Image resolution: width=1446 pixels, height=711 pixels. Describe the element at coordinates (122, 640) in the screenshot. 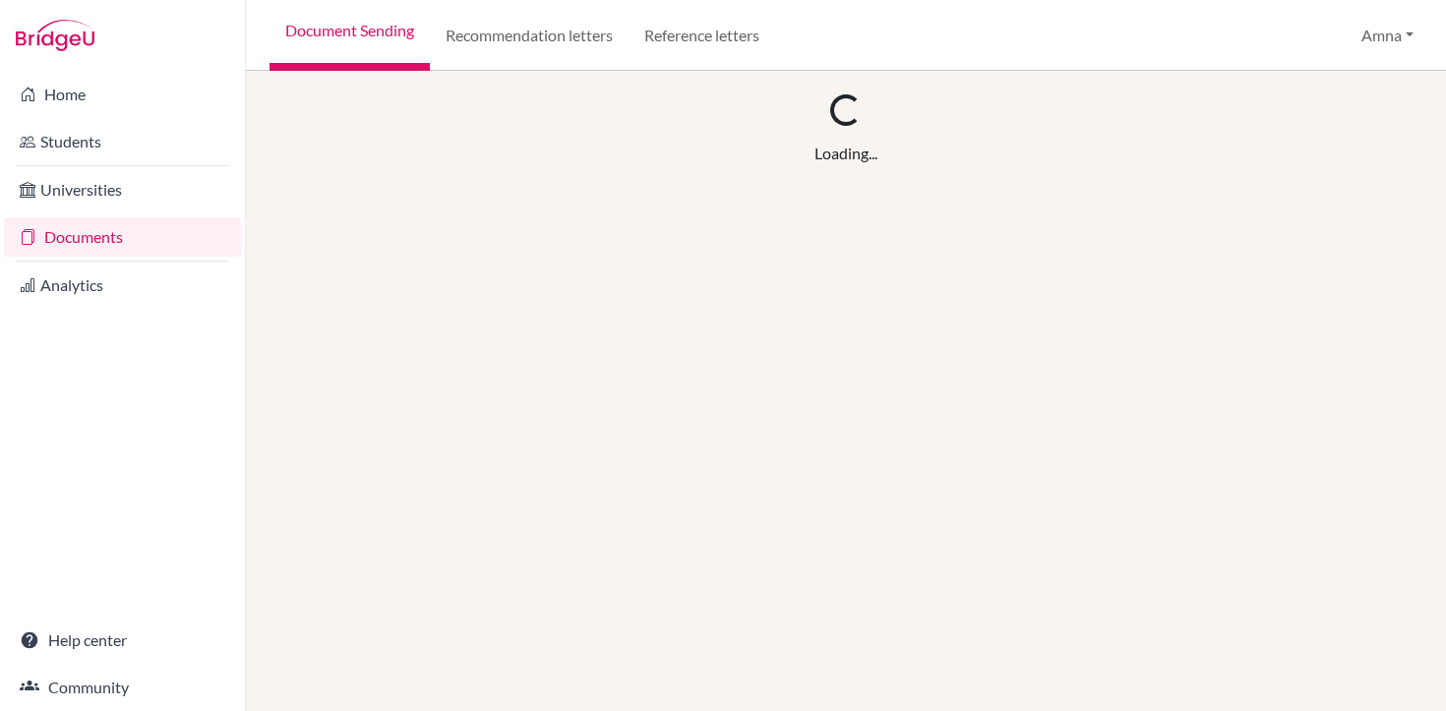

I see `a: Help center` at that location.